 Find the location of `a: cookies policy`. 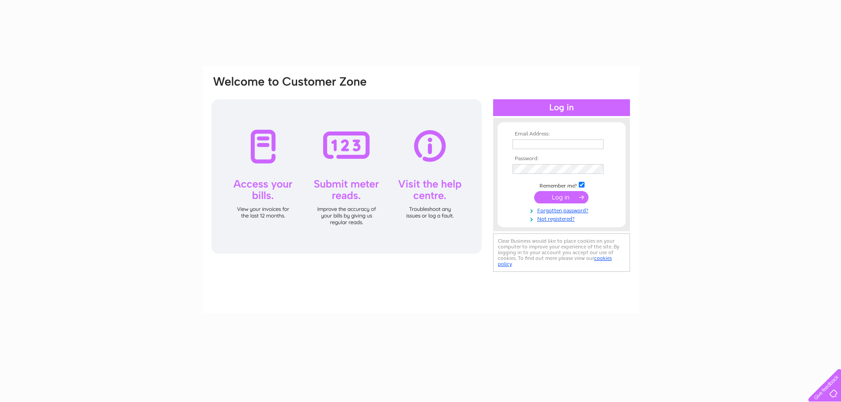

a: cookies policy is located at coordinates (555, 261).